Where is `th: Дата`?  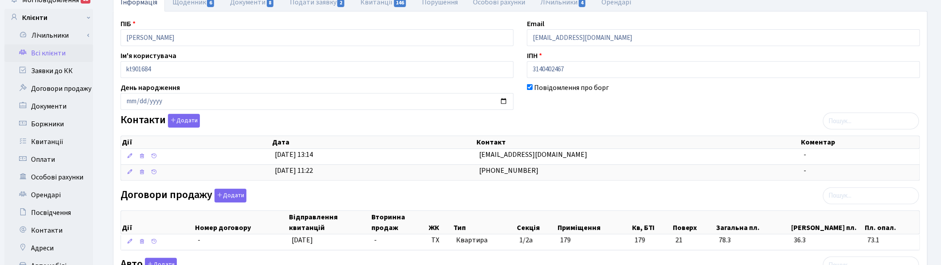
th: Дата is located at coordinates (374, 142).